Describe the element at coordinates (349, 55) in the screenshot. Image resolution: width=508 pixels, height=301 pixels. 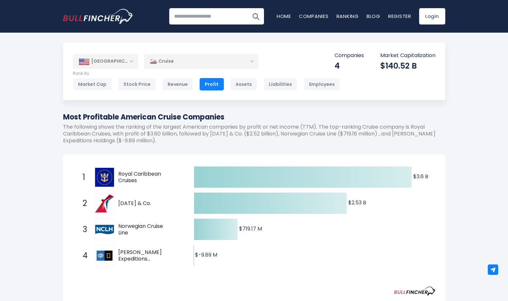
I see `p: Companies` at that location.